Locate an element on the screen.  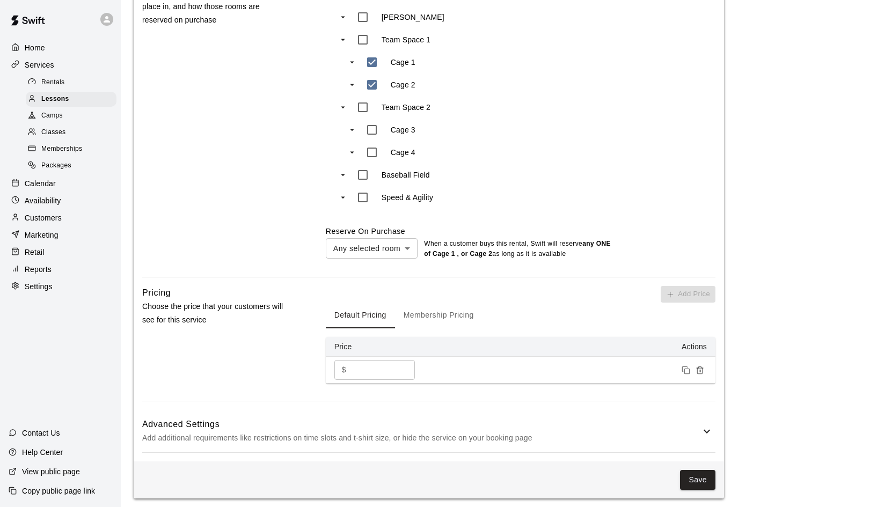
p: Settings is located at coordinates (39, 287).